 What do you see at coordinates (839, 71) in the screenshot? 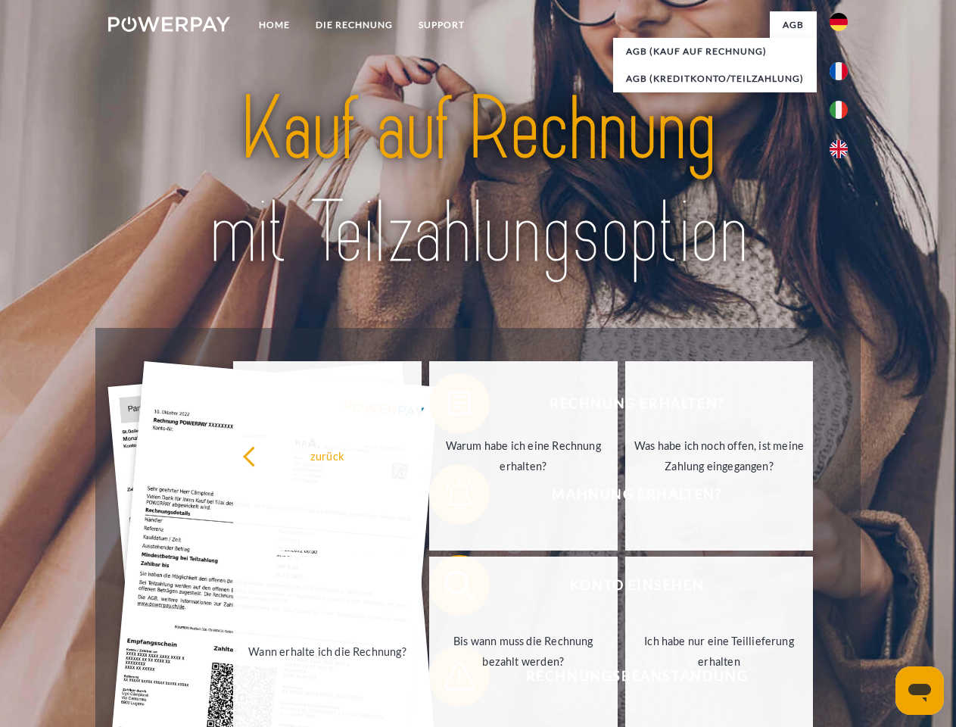
I see `img: fr` at bounding box center [839, 71].